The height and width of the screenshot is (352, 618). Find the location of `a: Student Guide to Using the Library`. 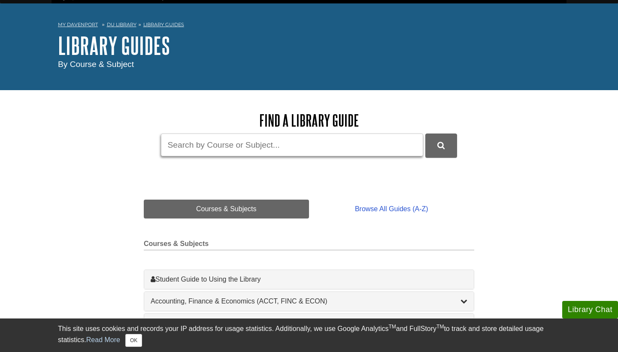

a: Student Guide to Using the Library is located at coordinates (309, 279).